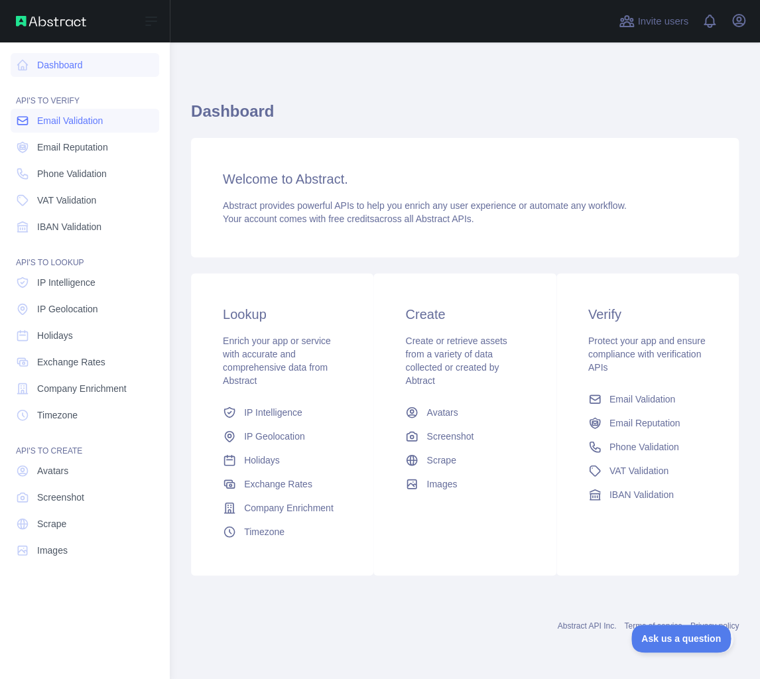 The width and height of the screenshot is (760, 679). What do you see at coordinates (51, 21) in the screenshot?
I see `img: Abstract API` at bounding box center [51, 21].